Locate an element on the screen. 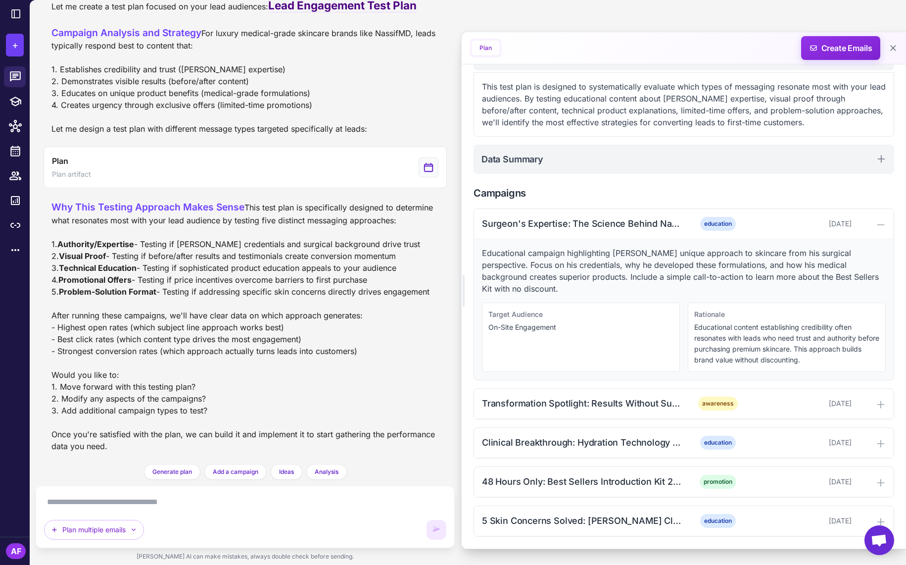  span: Ideas is located at coordinates (287, 472).